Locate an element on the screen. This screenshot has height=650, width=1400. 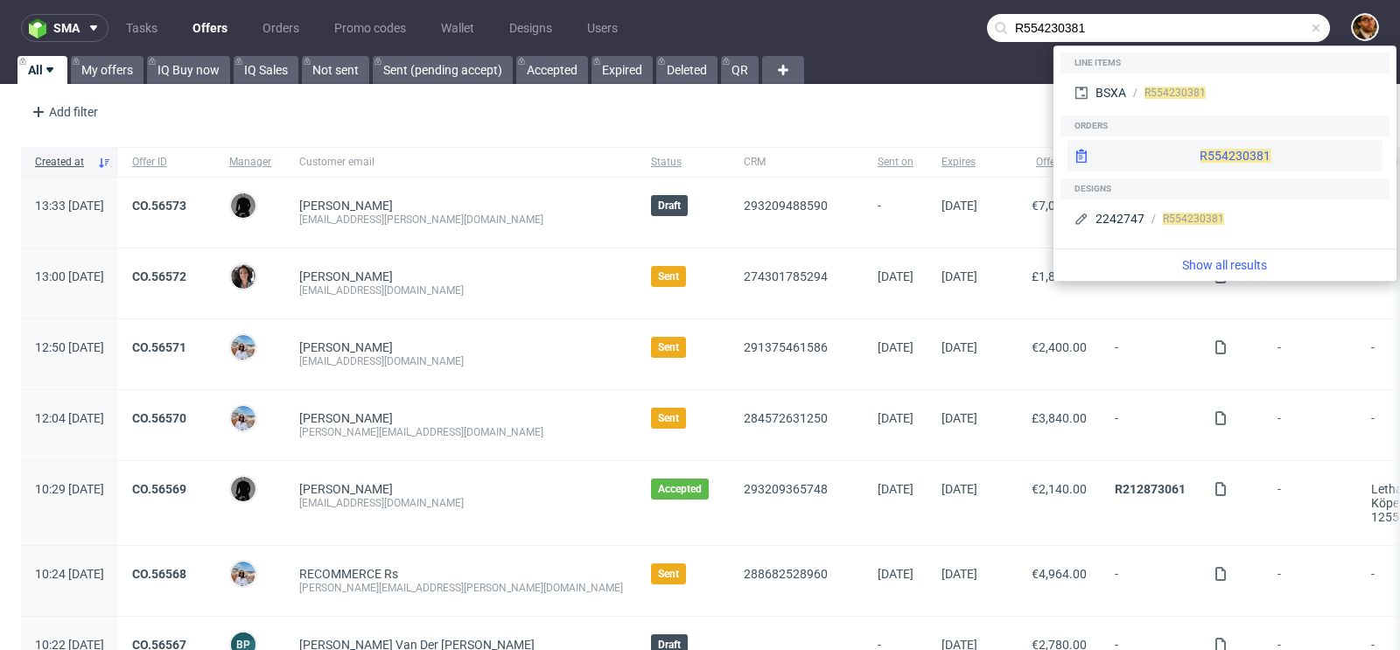
a: Accepted is located at coordinates (552, 70).